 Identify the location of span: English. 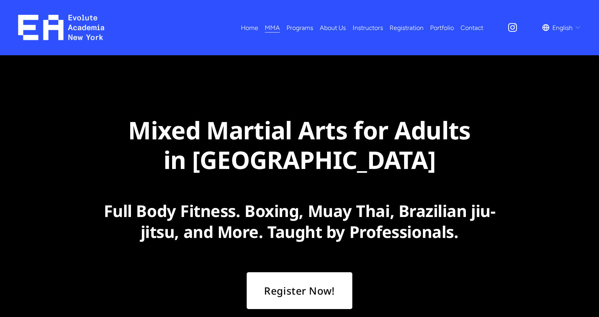
(562, 28).